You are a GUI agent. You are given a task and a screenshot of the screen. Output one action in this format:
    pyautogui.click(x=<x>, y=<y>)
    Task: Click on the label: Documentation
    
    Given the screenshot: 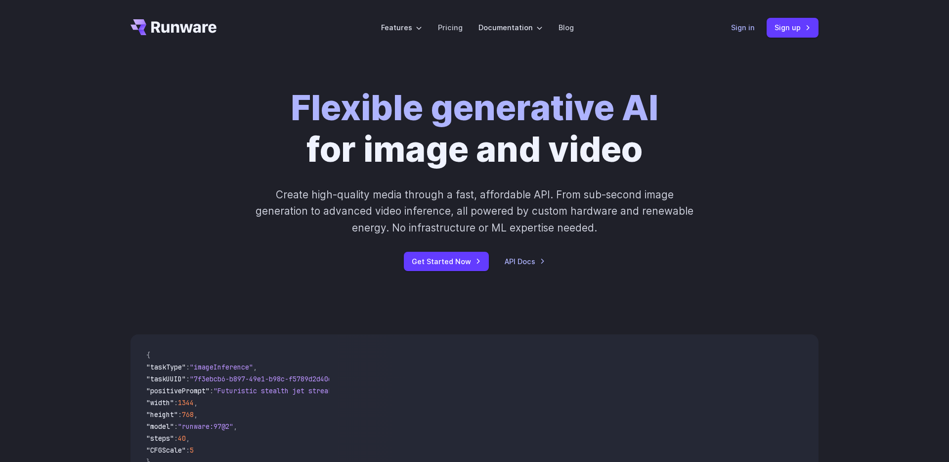 What is the action you would take?
    pyautogui.click(x=511, y=27)
    